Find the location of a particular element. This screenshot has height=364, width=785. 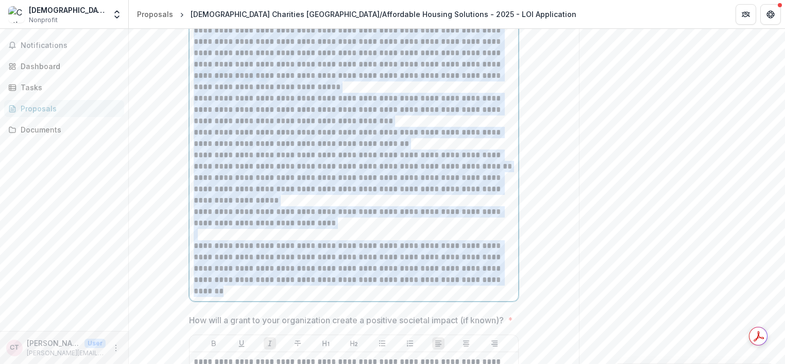

div: Documents is located at coordinates (68, 129).